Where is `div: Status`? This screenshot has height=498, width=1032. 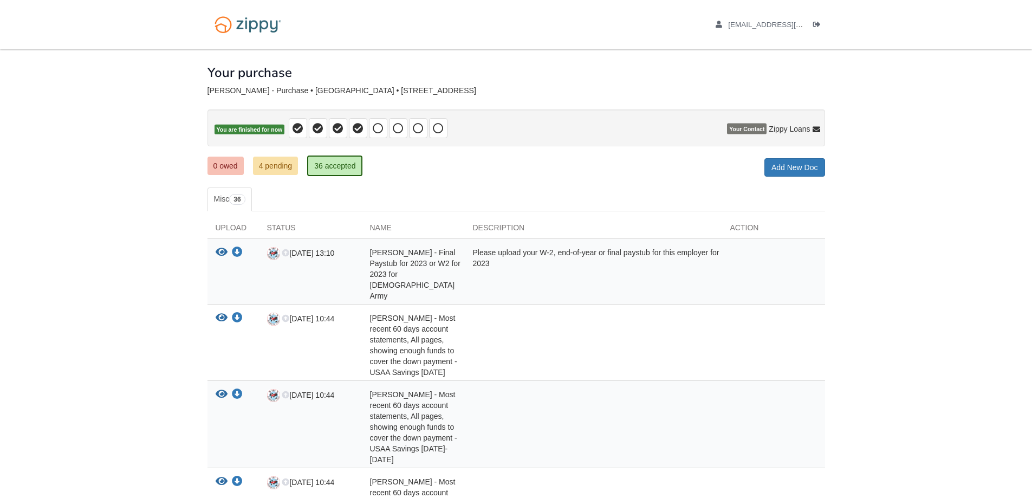
div: Status is located at coordinates (310, 230).